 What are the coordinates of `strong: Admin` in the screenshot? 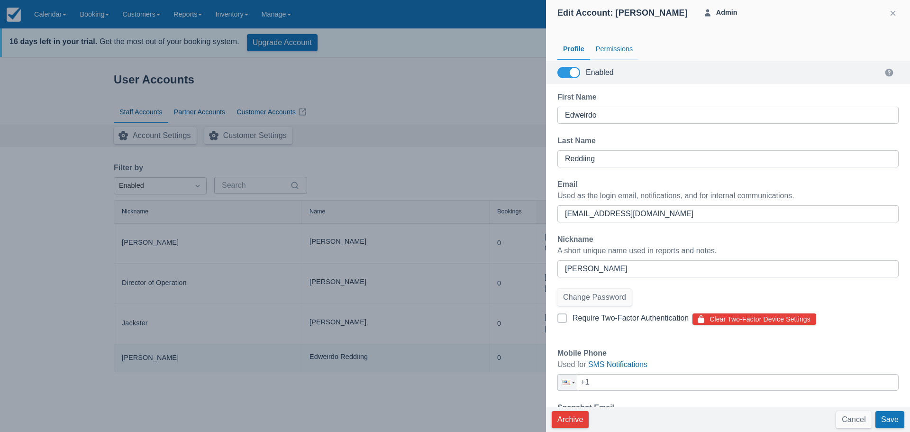 It's located at (725, 13).